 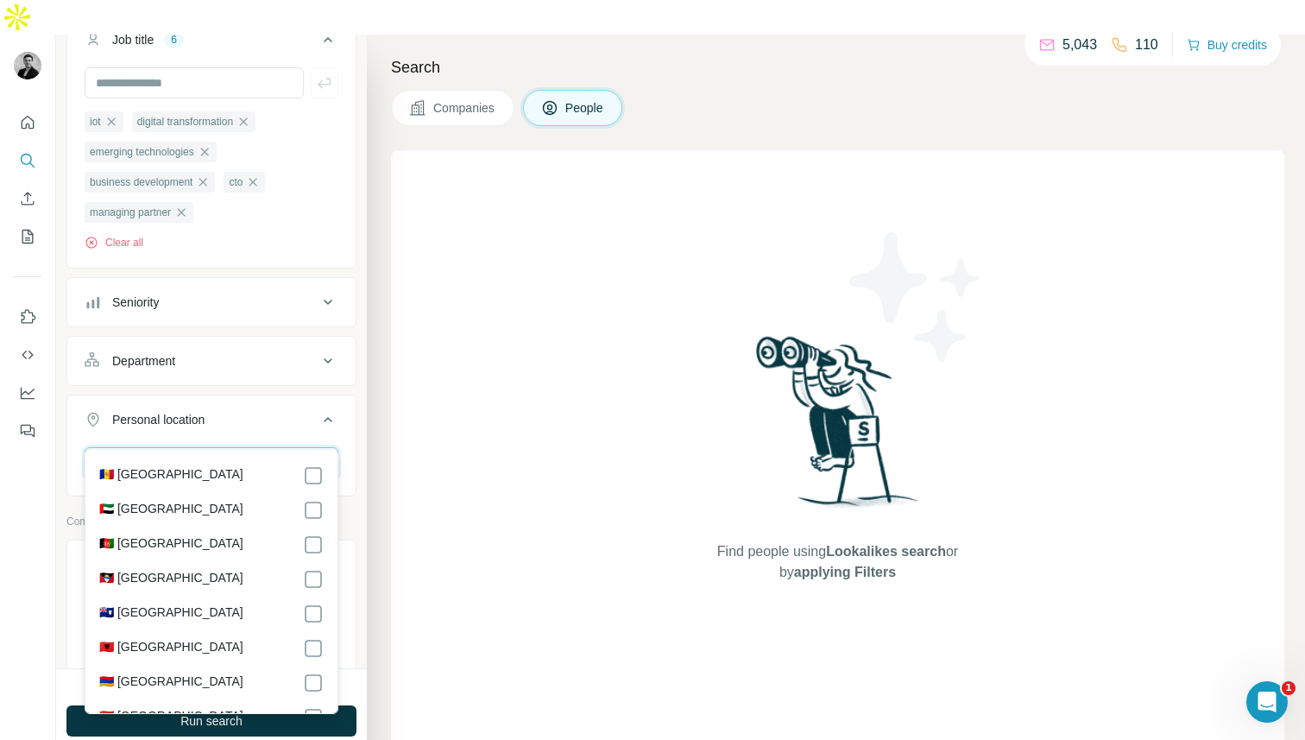 I want to click on span: managing partner, so click(x=130, y=212).